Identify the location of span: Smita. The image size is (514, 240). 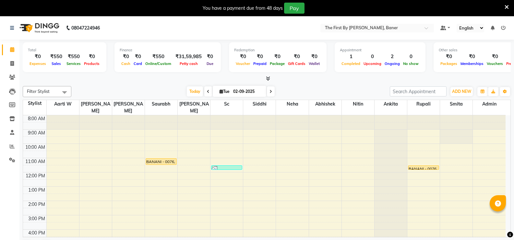
(456, 104).